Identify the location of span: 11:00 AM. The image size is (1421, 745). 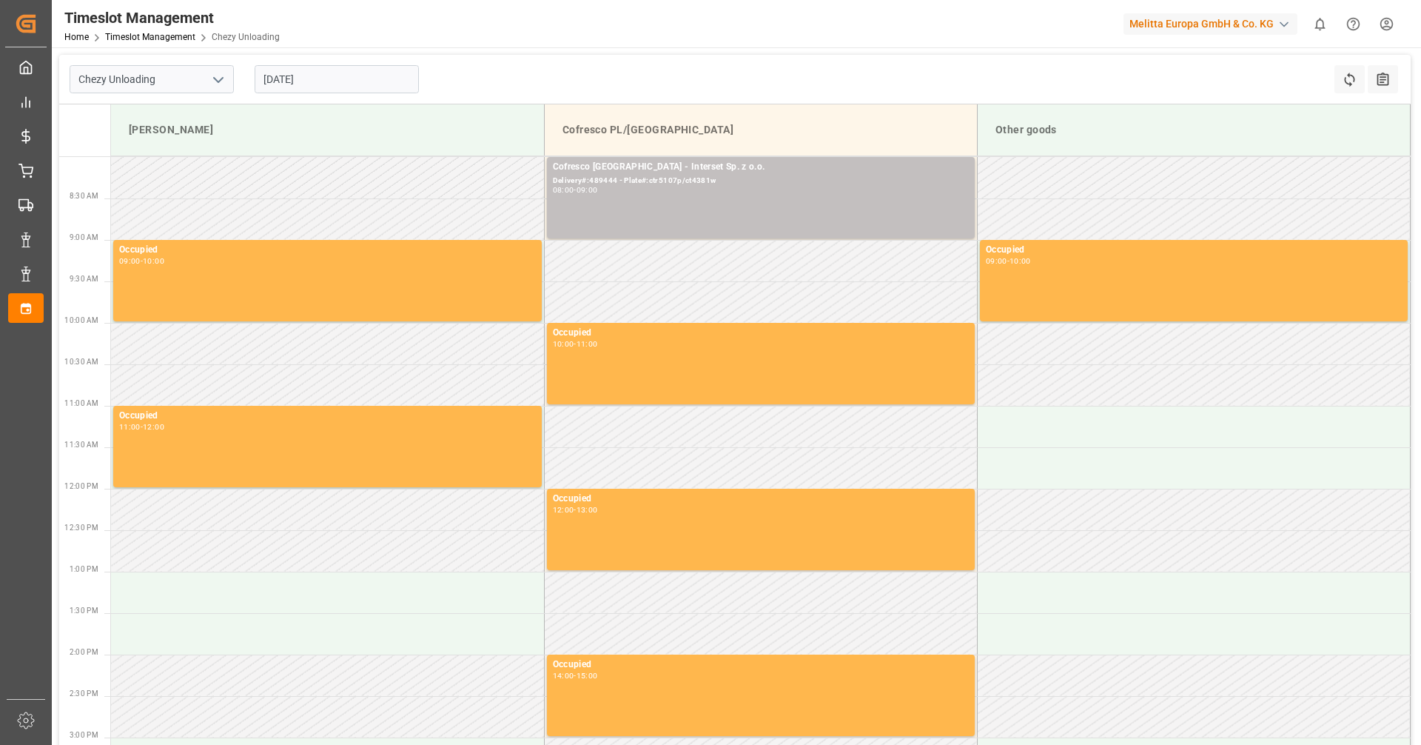
(81, 403).